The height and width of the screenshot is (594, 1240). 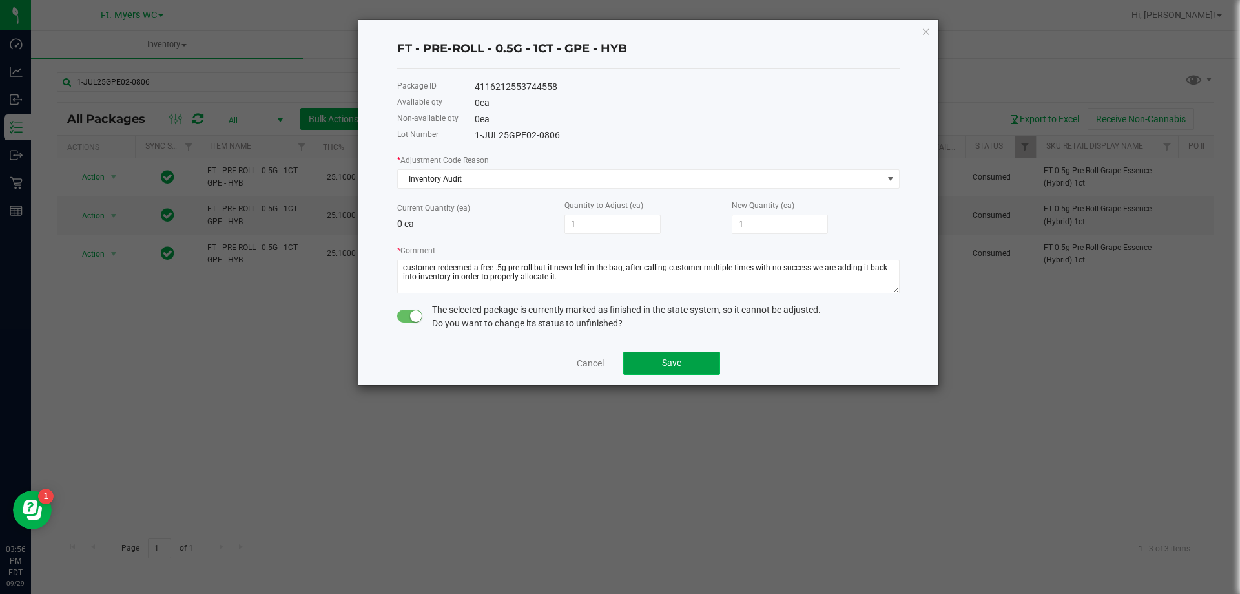 I want to click on span: 1, so click(x=8, y=7).